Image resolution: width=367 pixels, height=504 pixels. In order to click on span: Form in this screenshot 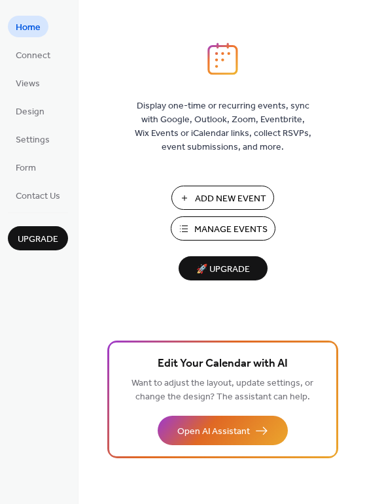, I will do `click(26, 168)`.